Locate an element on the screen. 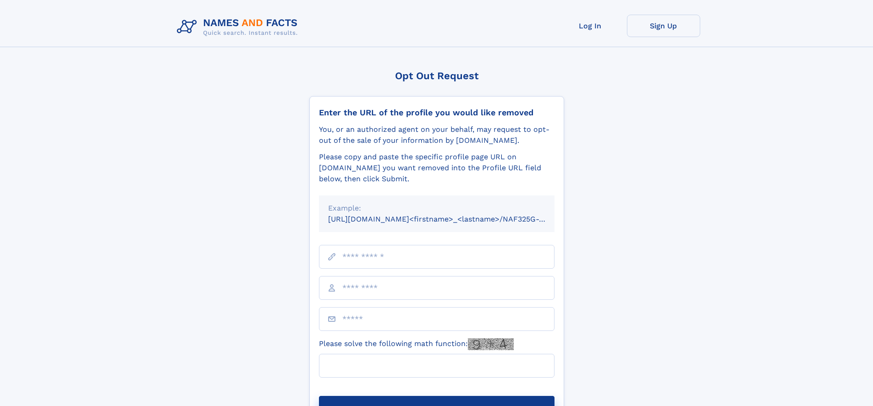 The height and width of the screenshot is (406, 873). img: Logo Names and Facts is located at coordinates (239, 27).